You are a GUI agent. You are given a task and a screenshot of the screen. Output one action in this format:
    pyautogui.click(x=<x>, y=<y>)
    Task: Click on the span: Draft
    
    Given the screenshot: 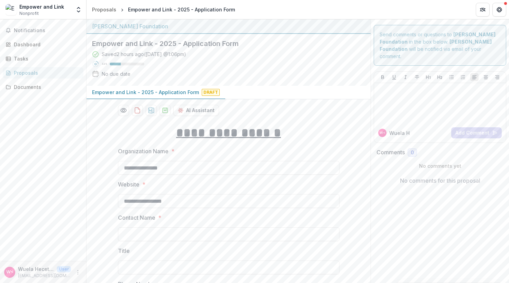 What is the action you would take?
    pyautogui.click(x=211, y=92)
    